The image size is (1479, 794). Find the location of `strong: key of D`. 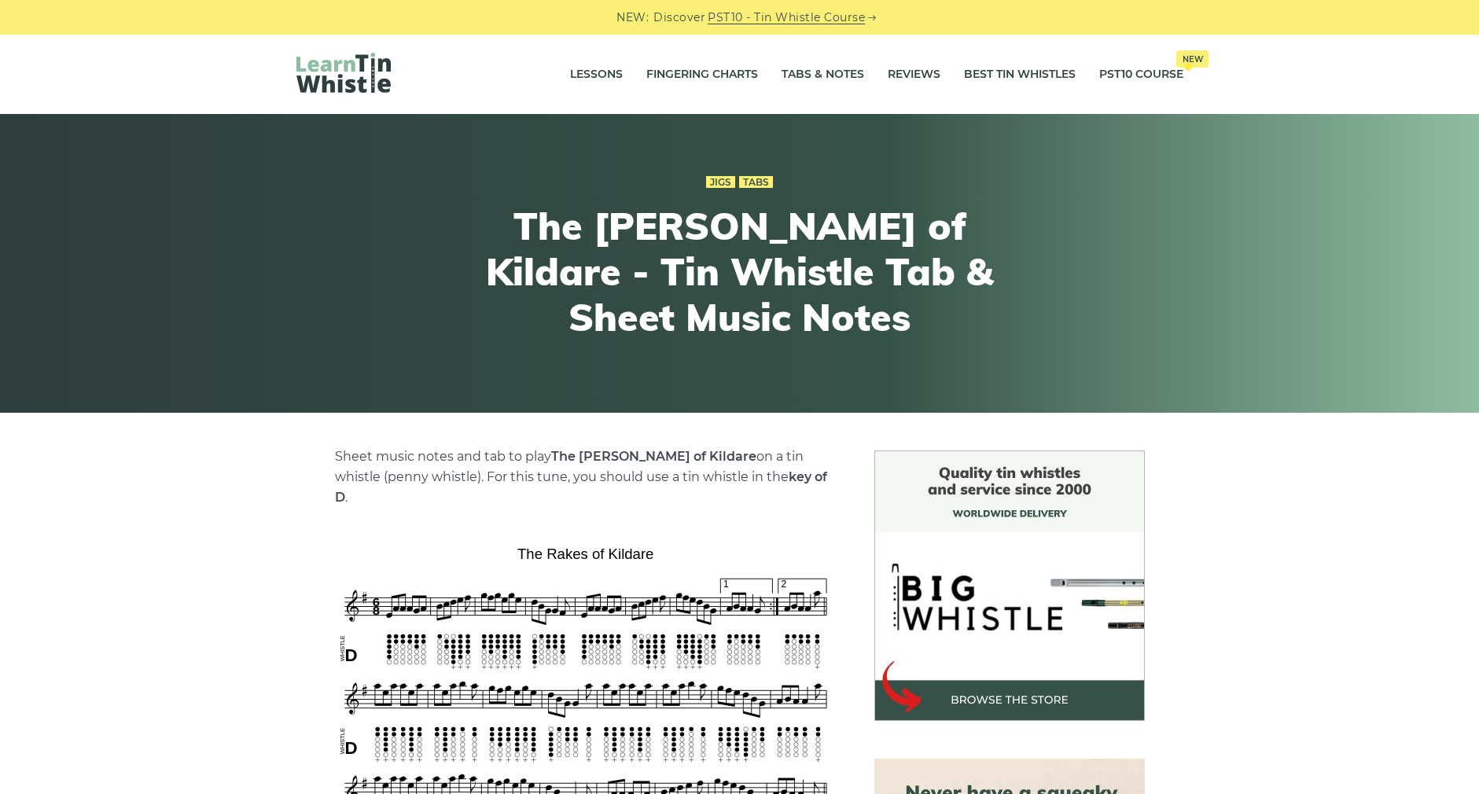

strong: key of D is located at coordinates (581, 487).